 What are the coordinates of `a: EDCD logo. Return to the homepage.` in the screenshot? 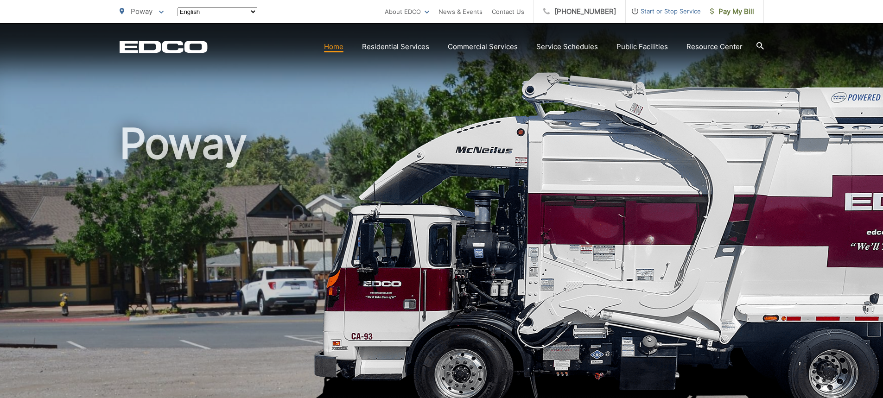 It's located at (164, 47).